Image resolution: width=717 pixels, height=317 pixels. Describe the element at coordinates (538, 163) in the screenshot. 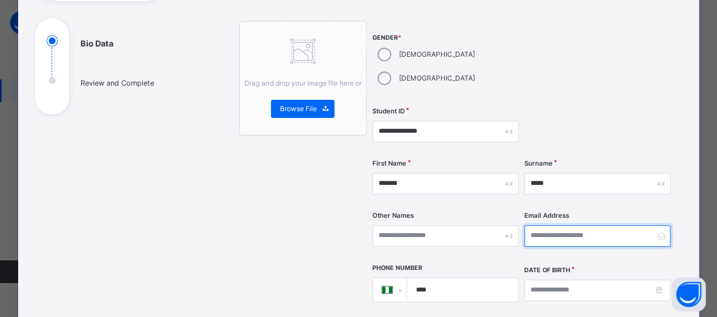

I see `label: Surname` at that location.